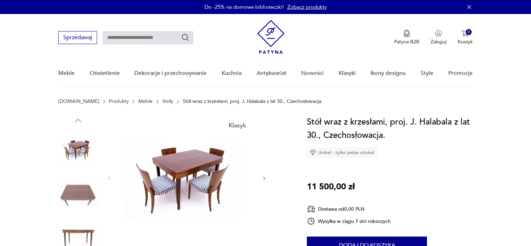  I want to click on img: Ikona diamentu, so click(313, 152).